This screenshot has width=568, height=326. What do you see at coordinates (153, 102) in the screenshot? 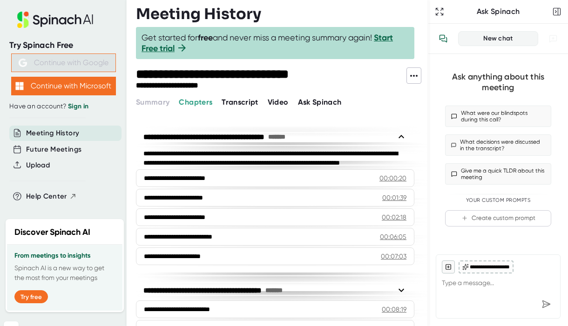
I see `button: Summary` at bounding box center [153, 102].